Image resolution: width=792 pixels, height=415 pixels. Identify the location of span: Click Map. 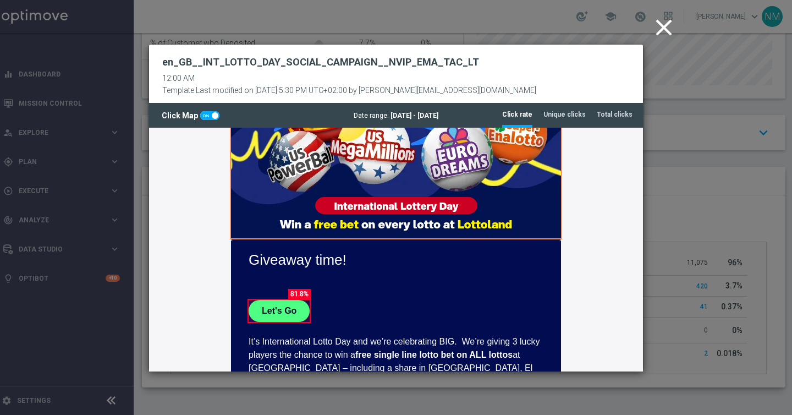
(181, 115).